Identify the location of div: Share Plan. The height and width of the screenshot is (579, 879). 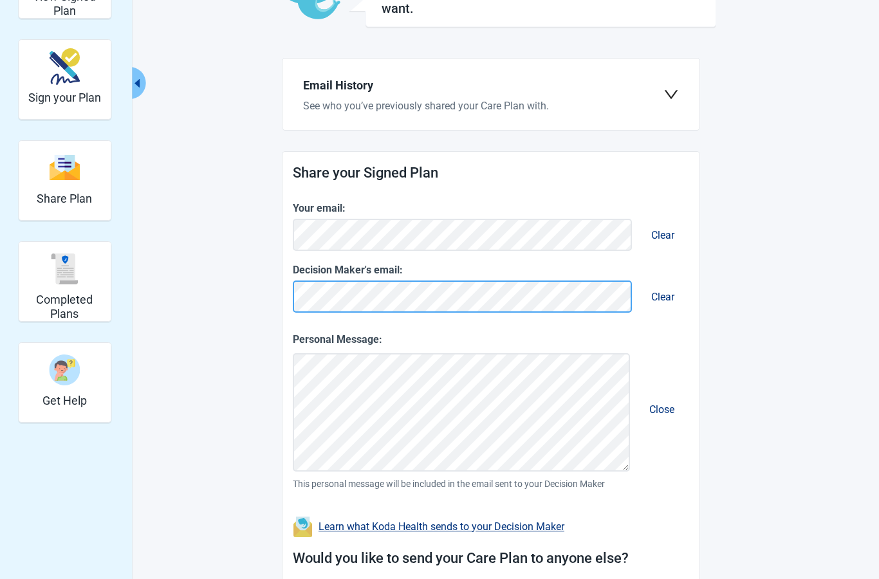
(64, 180).